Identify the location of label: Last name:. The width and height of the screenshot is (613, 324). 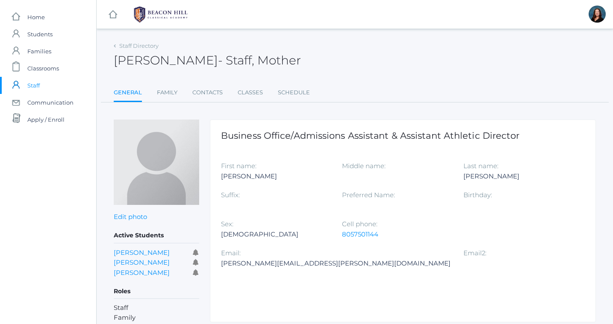
(481, 166).